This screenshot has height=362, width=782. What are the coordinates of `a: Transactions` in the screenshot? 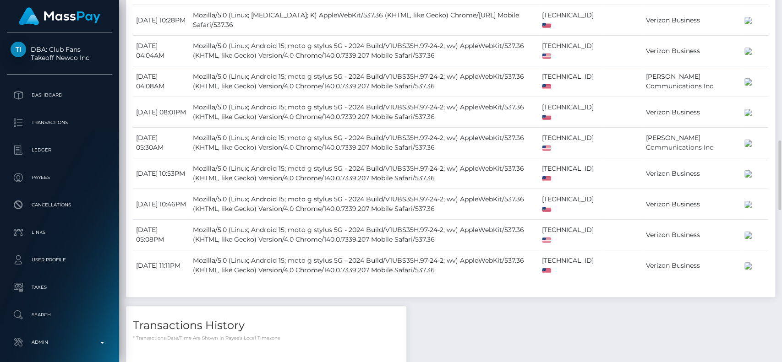 It's located at (60, 123).